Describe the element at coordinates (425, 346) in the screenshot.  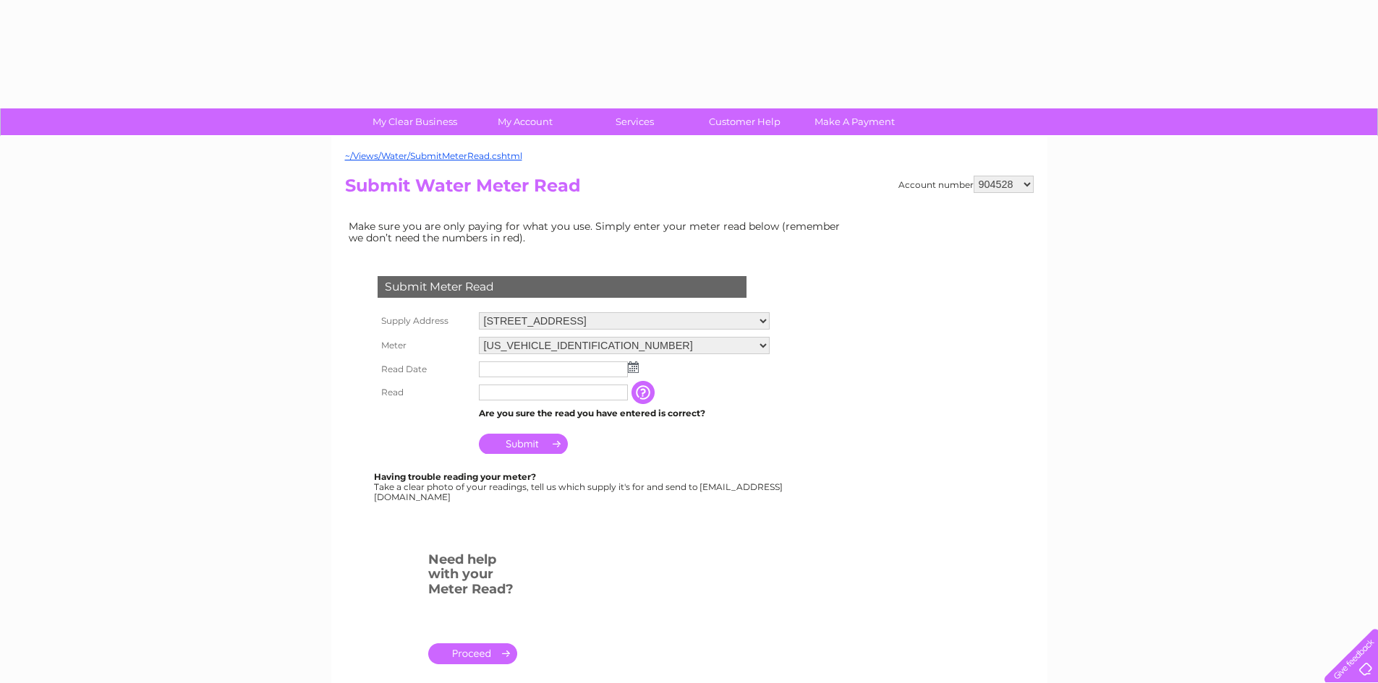
I see `th: Meter` at that location.